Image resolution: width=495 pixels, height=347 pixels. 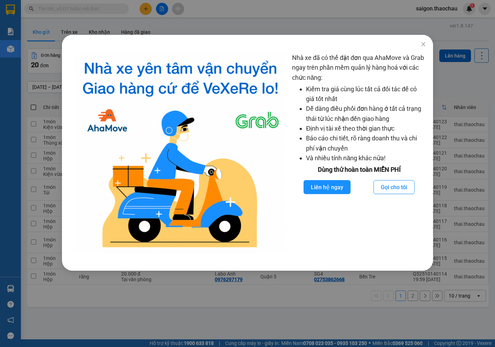 What do you see at coordinates (359, 170) in the screenshot?
I see `div: Dùng thử hoàn toàn MIỄN PHÍ` at bounding box center [359, 170].